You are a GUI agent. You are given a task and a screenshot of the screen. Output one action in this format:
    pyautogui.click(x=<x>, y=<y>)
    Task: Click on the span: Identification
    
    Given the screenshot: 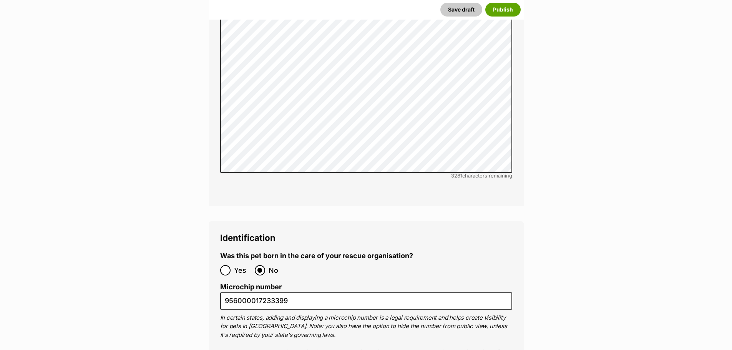 What is the action you would take?
    pyautogui.click(x=248, y=237)
    